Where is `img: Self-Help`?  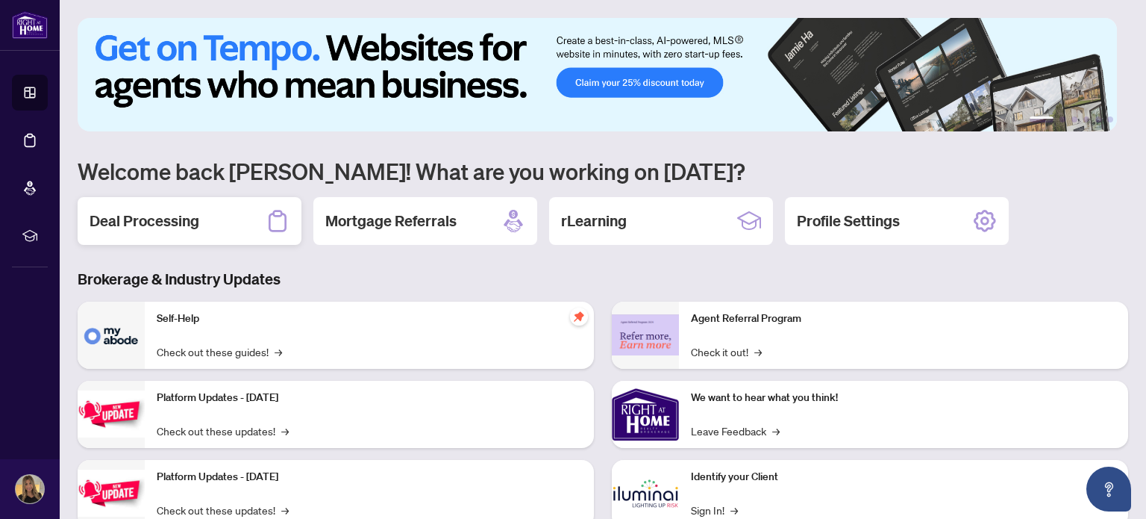 img: Self-Help is located at coordinates (111, 335).